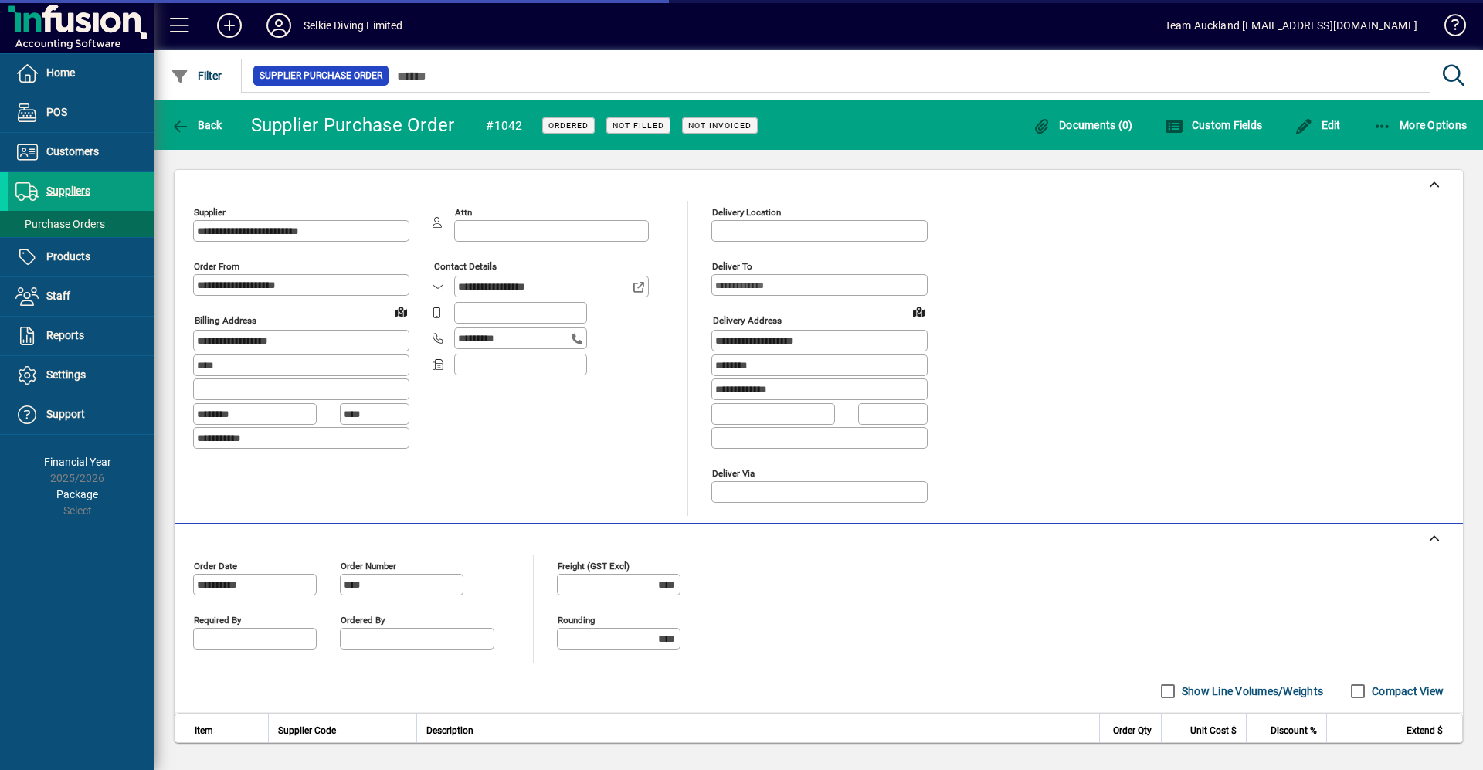 The image size is (1483, 770). I want to click on span: Documents (0), so click(1083, 125).